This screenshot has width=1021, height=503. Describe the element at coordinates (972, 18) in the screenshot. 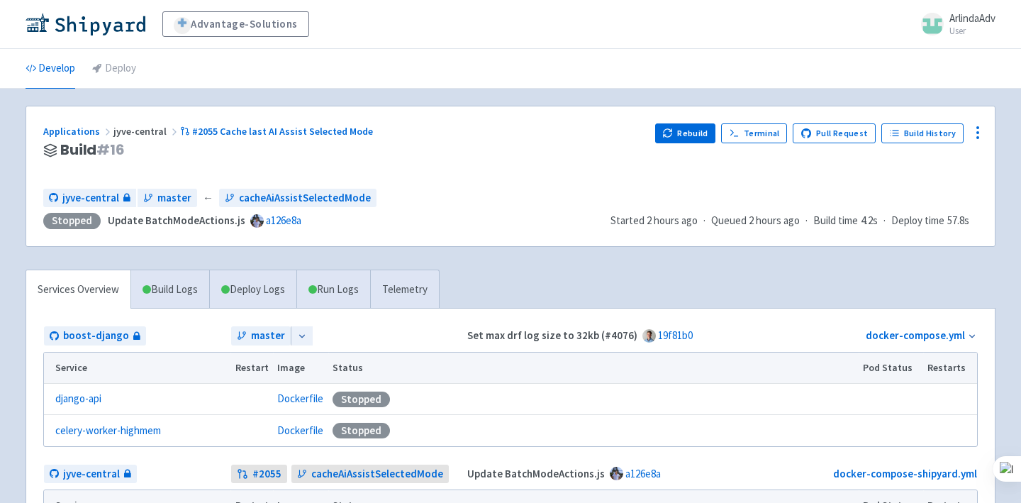

I see `span: ArlindaAdv` at that location.